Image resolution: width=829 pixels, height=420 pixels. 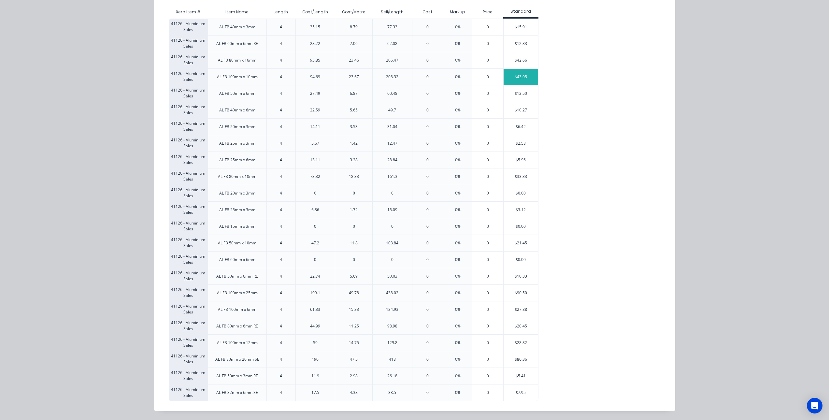 What do you see at coordinates (392, 293) in the screenshot?
I see `div: 438.02` at bounding box center [392, 293].